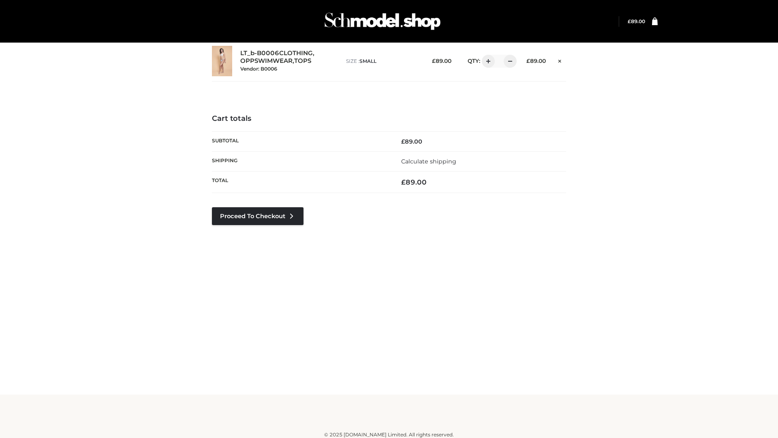 The image size is (778, 438). Describe the element at coordinates (636, 21) in the screenshot. I see `a: £89.00` at that location.